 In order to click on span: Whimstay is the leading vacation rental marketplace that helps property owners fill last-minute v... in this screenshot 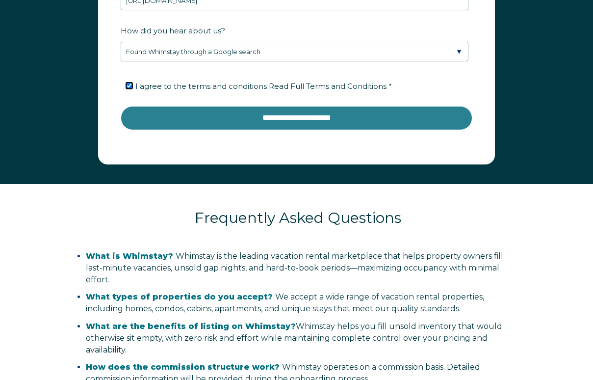, I will do `click(294, 267)`.